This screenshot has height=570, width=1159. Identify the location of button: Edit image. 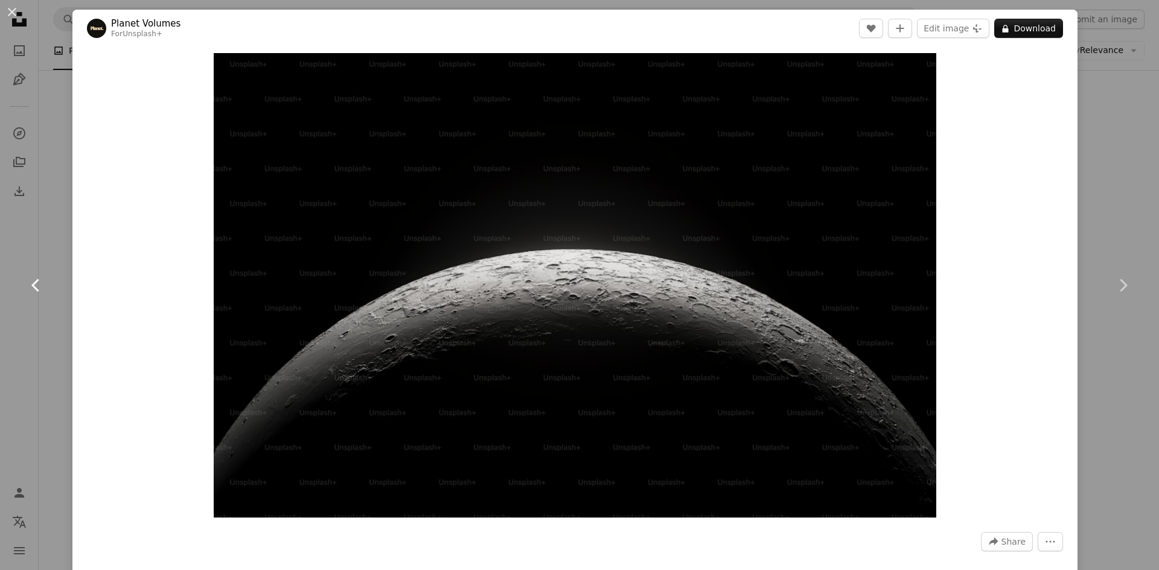
(953, 28).